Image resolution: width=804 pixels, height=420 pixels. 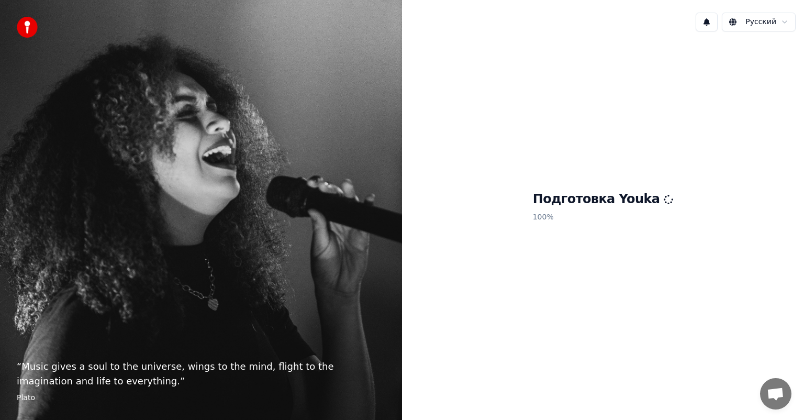 What do you see at coordinates (201, 374) in the screenshot?
I see `p: “ Music gives a soul to the universe, wings to the mind, flight to the imagination and life to ev...` at bounding box center [201, 374].